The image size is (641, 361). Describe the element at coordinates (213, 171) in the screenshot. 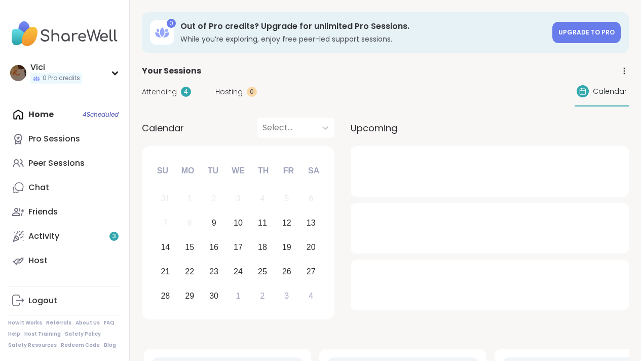

I see `div: Tu` at that location.